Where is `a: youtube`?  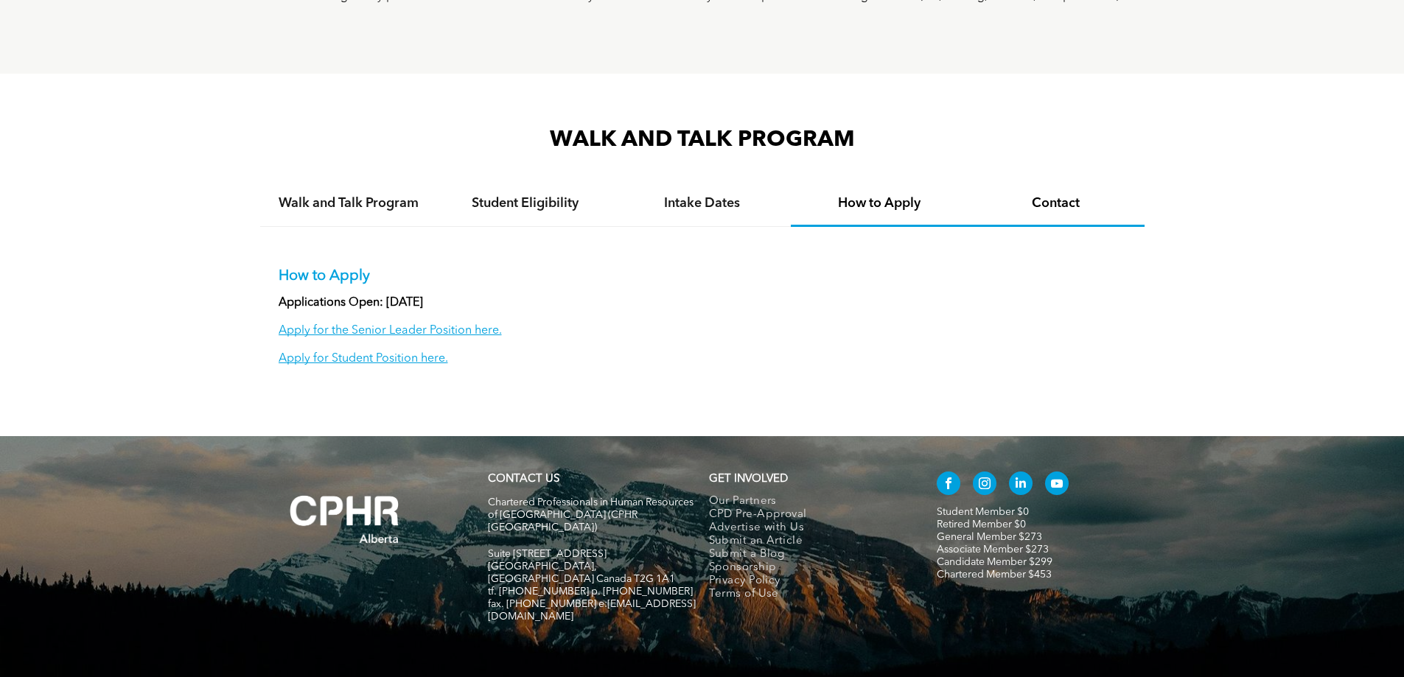
a: youtube is located at coordinates (1057, 485).